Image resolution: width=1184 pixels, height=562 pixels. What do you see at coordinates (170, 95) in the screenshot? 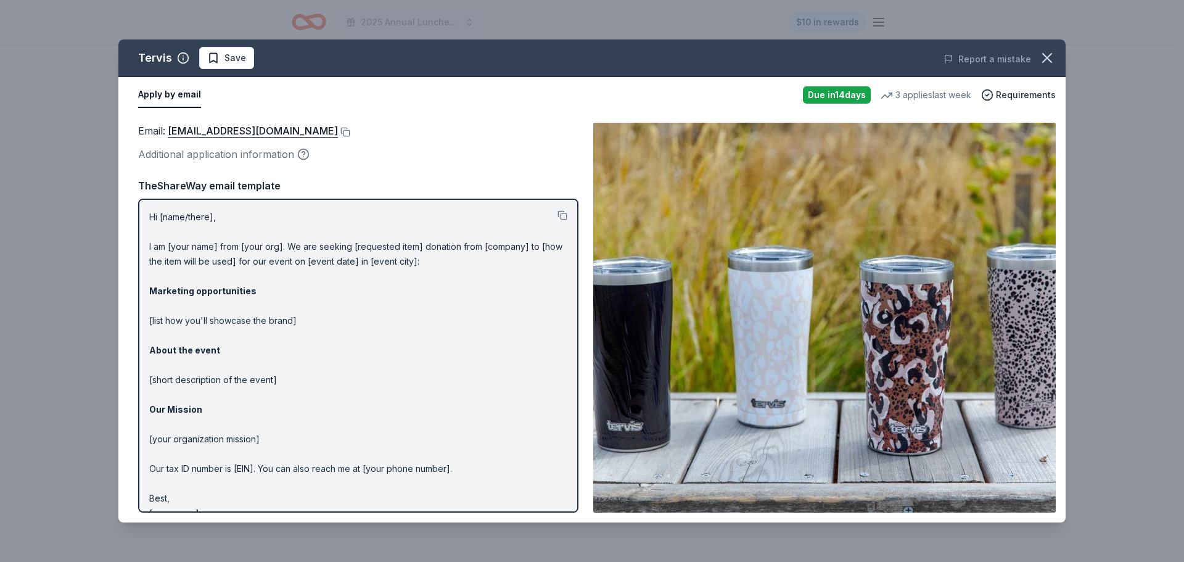
I see `button: Apply by email` at bounding box center [170, 95].